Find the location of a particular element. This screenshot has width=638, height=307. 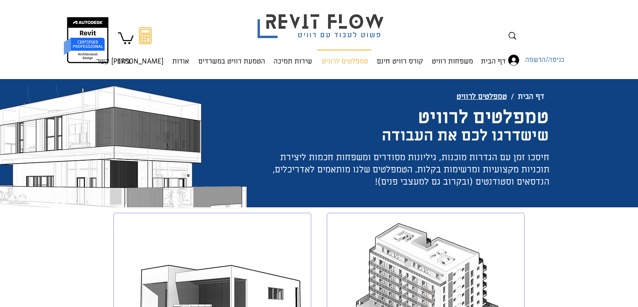

p: משפחות רוויט is located at coordinates (452, 61).